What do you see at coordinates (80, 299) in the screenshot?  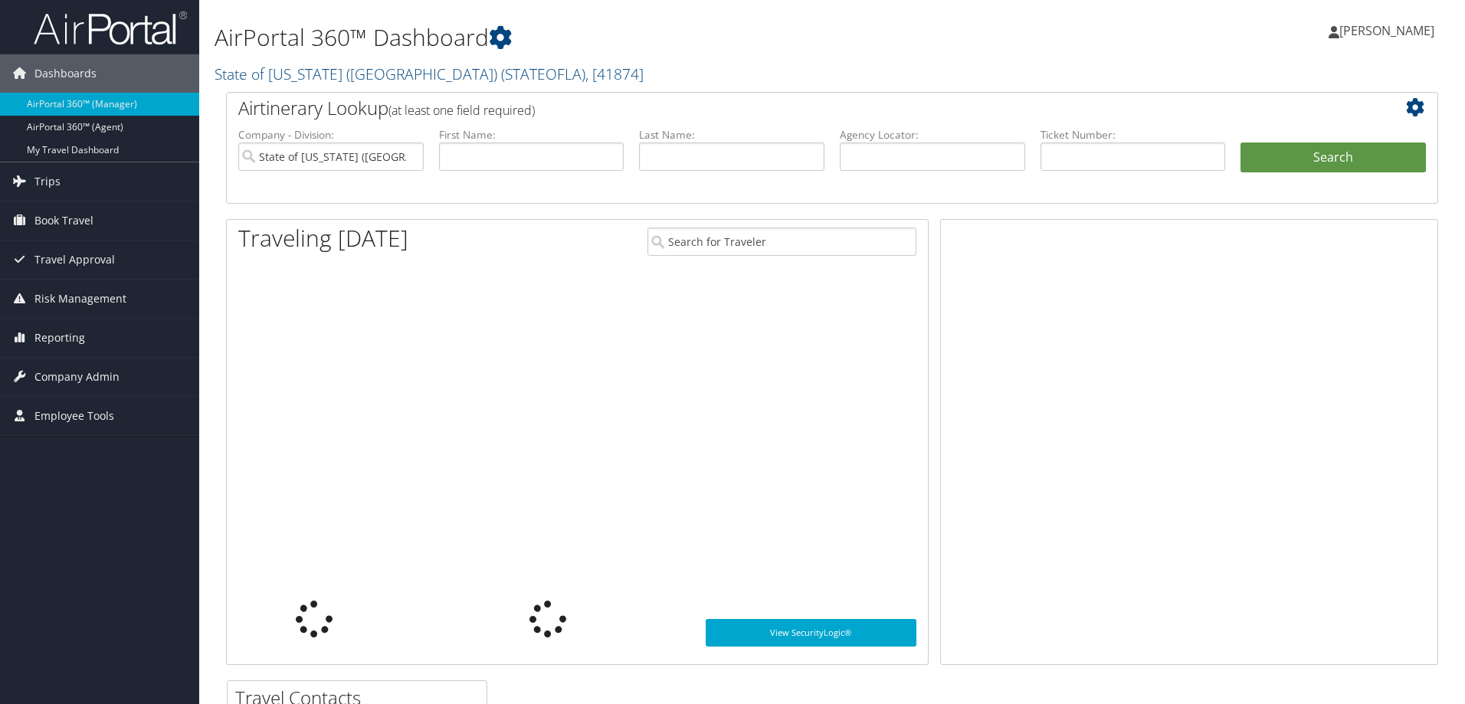 I see `span: Risk Management` at bounding box center [80, 299].